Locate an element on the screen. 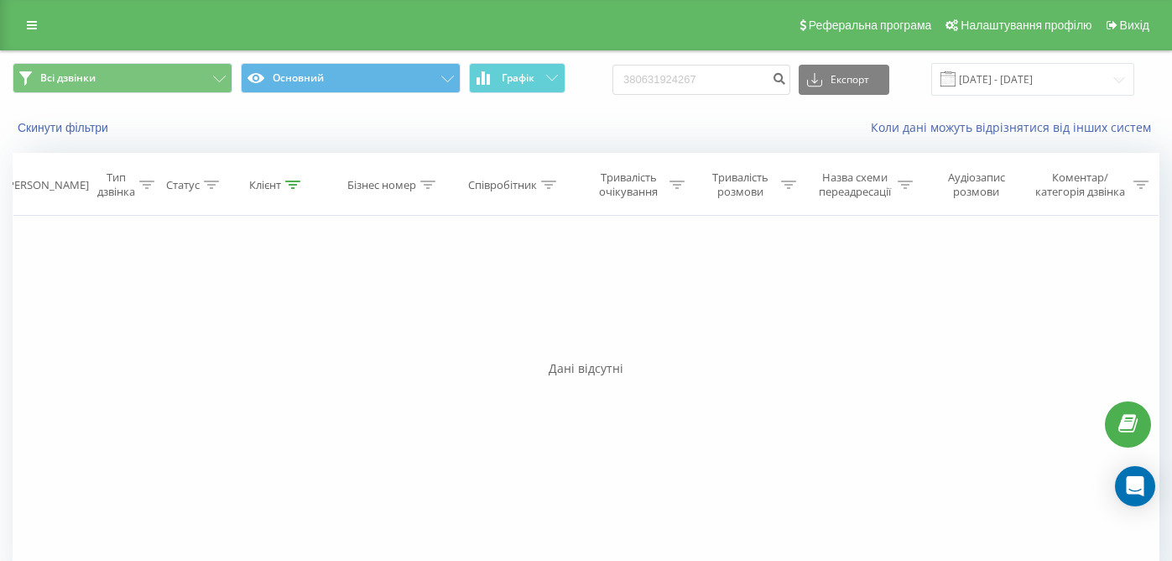 This screenshot has width=1172, height=561. div: Співробітник is located at coordinates (503, 185).